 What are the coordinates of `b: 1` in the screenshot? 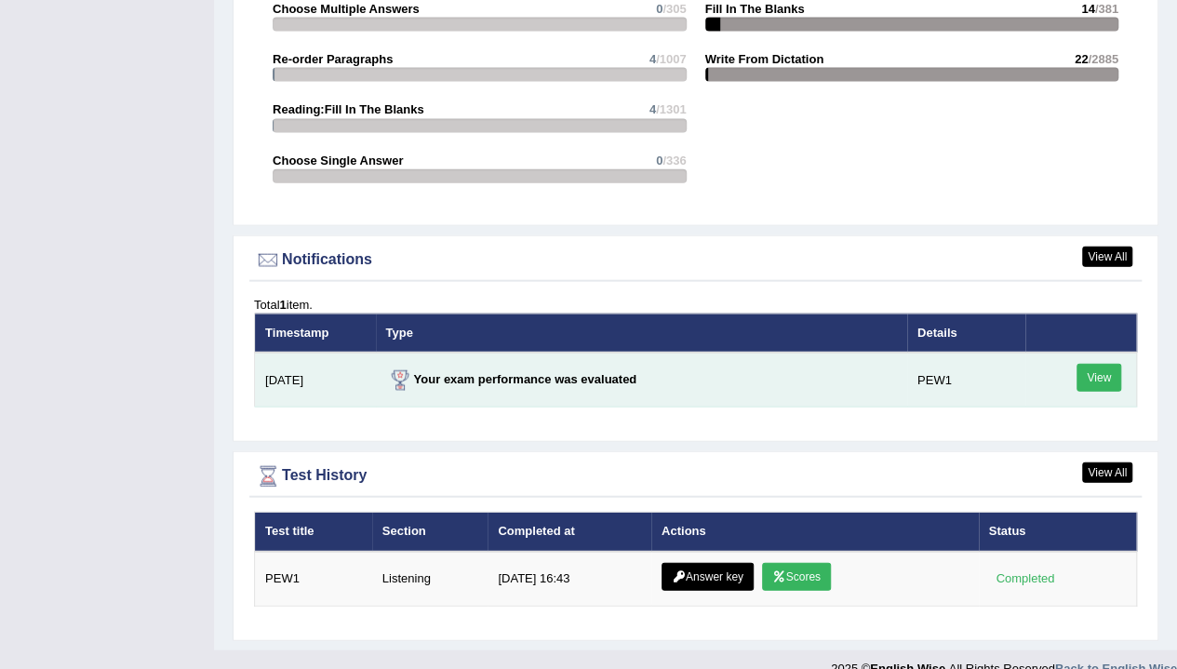 It's located at (282, 304).